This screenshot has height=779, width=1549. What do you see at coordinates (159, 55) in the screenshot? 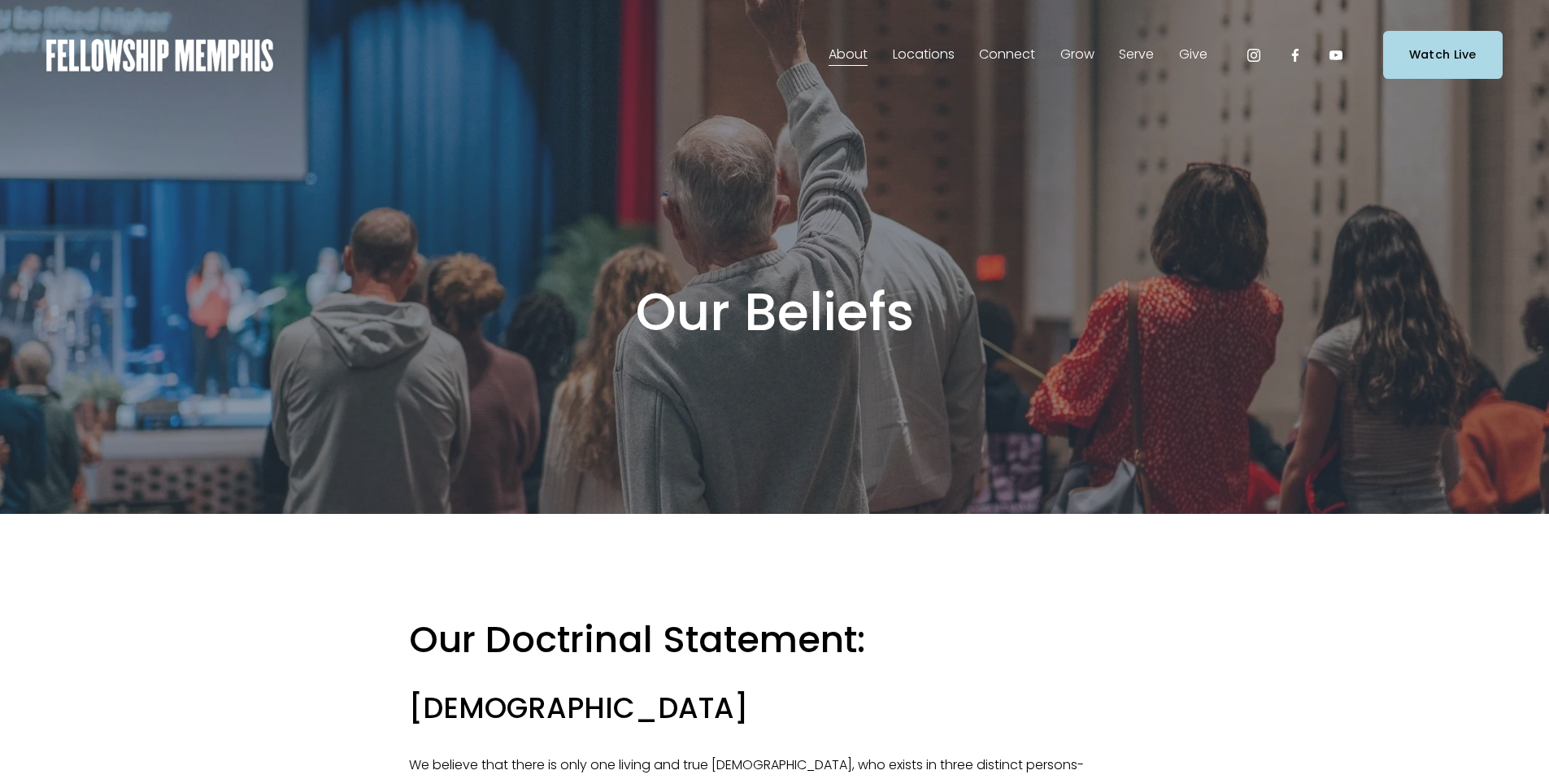
I see `img: Fellowship Memphis` at bounding box center [159, 55].